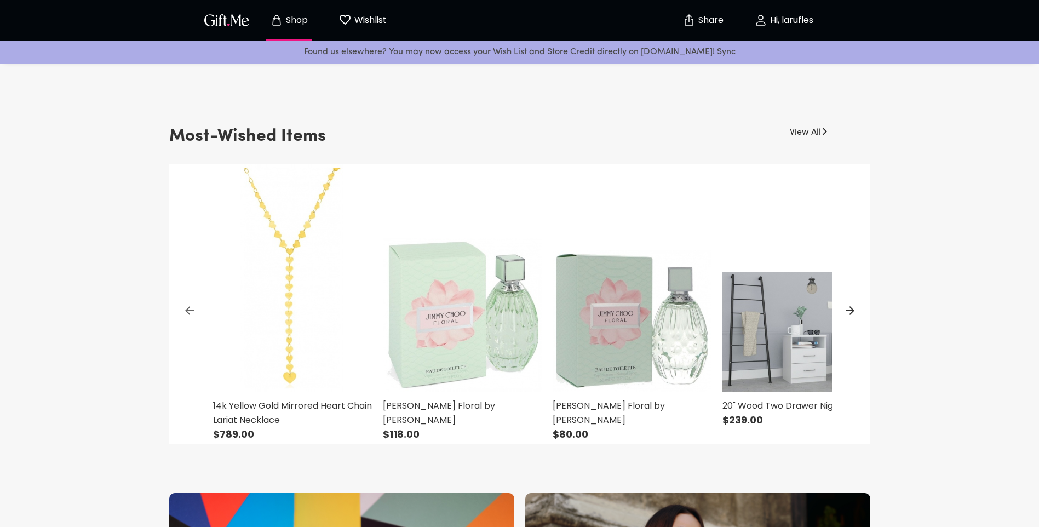 The width and height of the screenshot is (1039, 527). What do you see at coordinates (709, 20) in the screenshot?
I see `p: Share` at bounding box center [709, 20].